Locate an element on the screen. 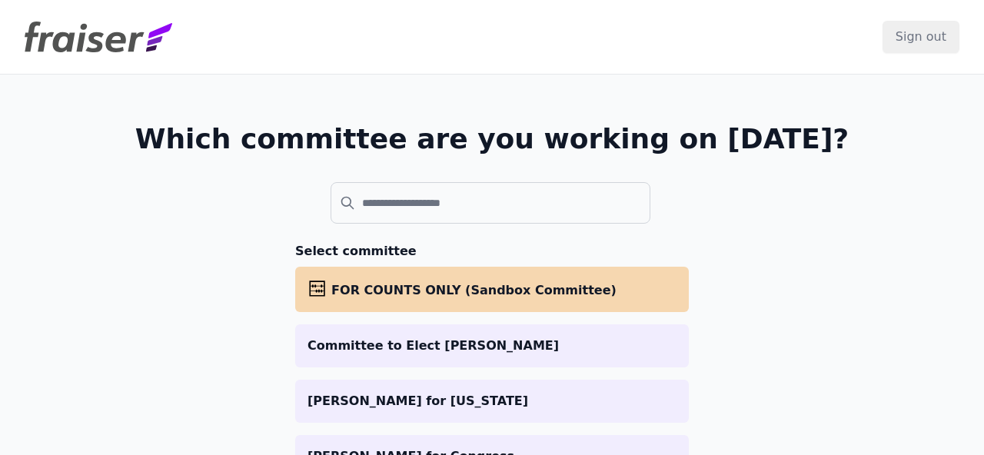 The height and width of the screenshot is (455, 984). span: FOR COUNTS ONLY (Sandbox Committee) is located at coordinates (474, 290).